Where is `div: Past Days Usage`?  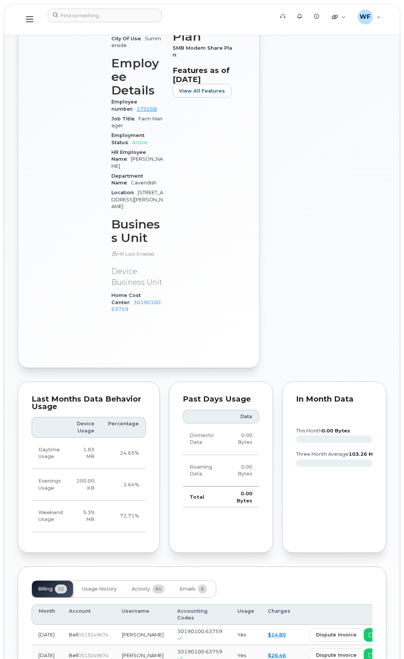
div: Past Days Usage is located at coordinates (221, 399).